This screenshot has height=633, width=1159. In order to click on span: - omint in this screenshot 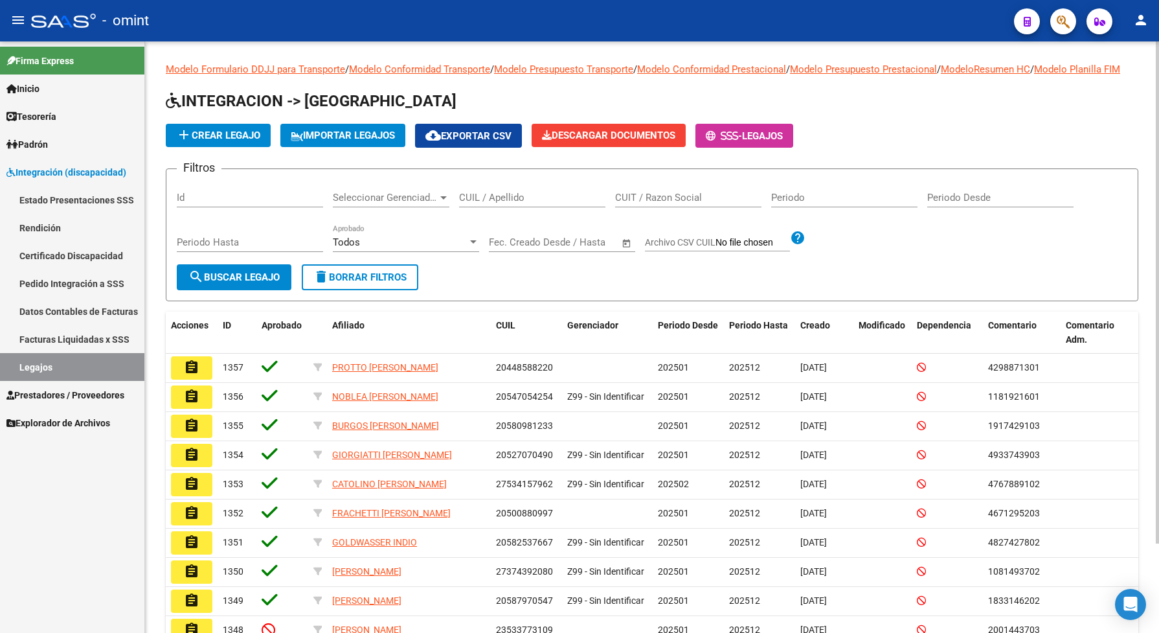, I will do `click(126, 21)`.